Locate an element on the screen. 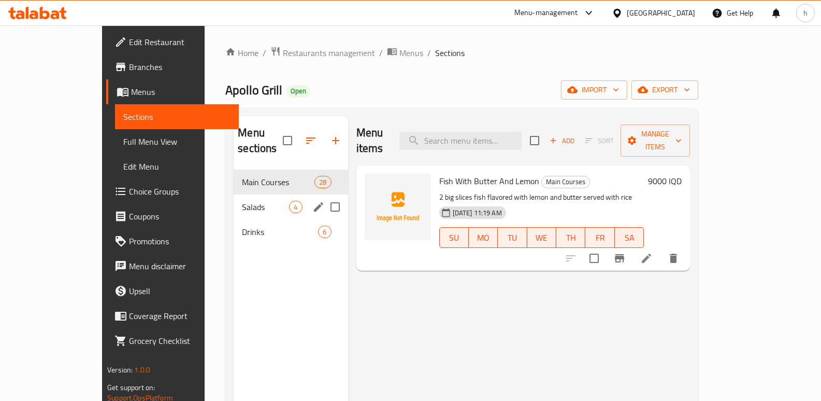 This screenshot has height=401, width=821. button: edit is located at coordinates (319, 207).